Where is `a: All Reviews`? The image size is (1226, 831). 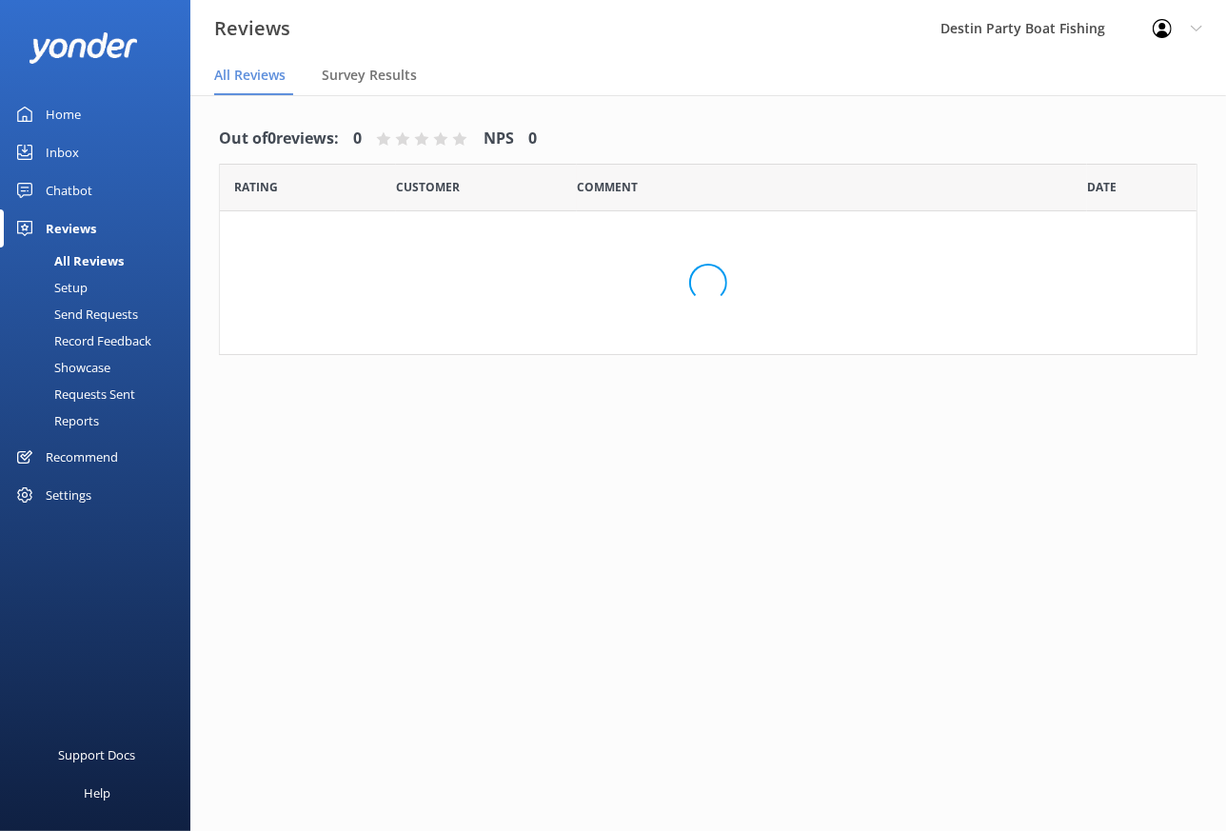
a: All Reviews is located at coordinates (101, 261).